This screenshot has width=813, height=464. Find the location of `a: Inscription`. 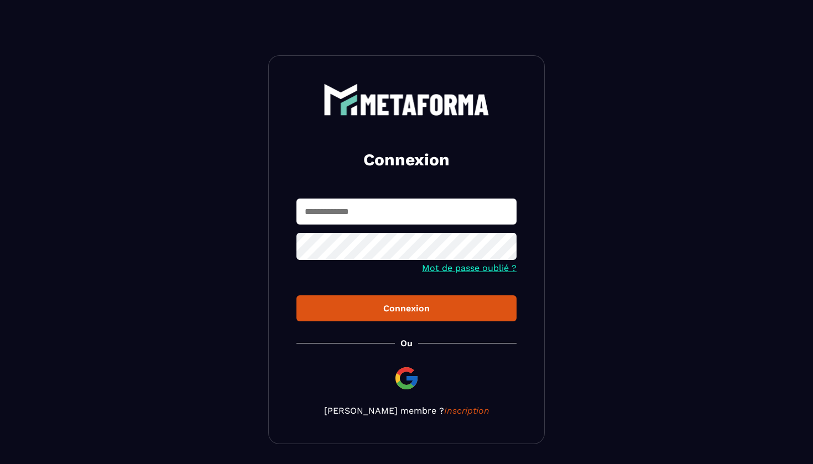

a: Inscription is located at coordinates (467, 410).